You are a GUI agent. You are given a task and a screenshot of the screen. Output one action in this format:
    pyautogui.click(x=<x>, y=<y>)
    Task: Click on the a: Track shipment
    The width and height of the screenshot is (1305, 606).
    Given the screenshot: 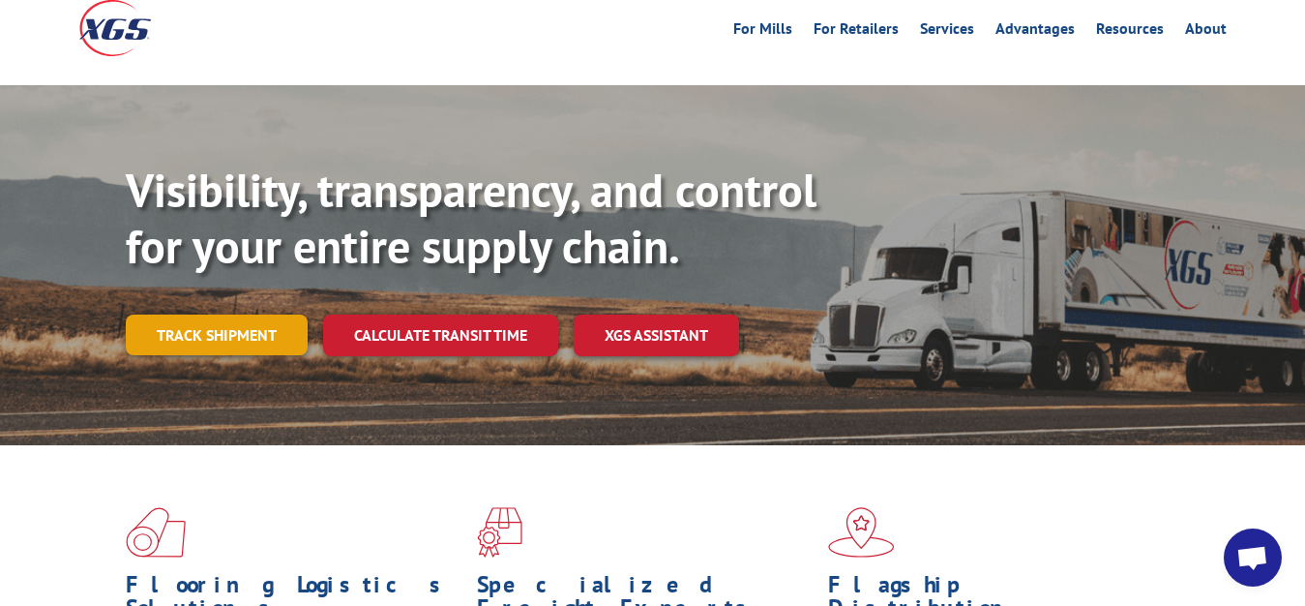 What is the action you would take?
    pyautogui.click(x=217, y=335)
    